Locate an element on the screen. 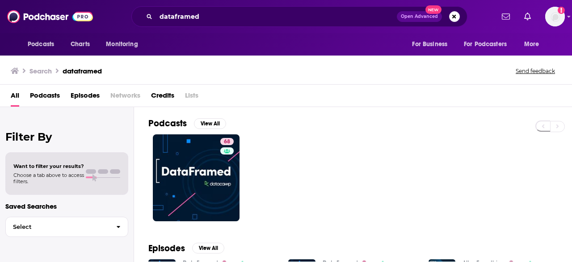  span: More is located at coordinates (532, 44).